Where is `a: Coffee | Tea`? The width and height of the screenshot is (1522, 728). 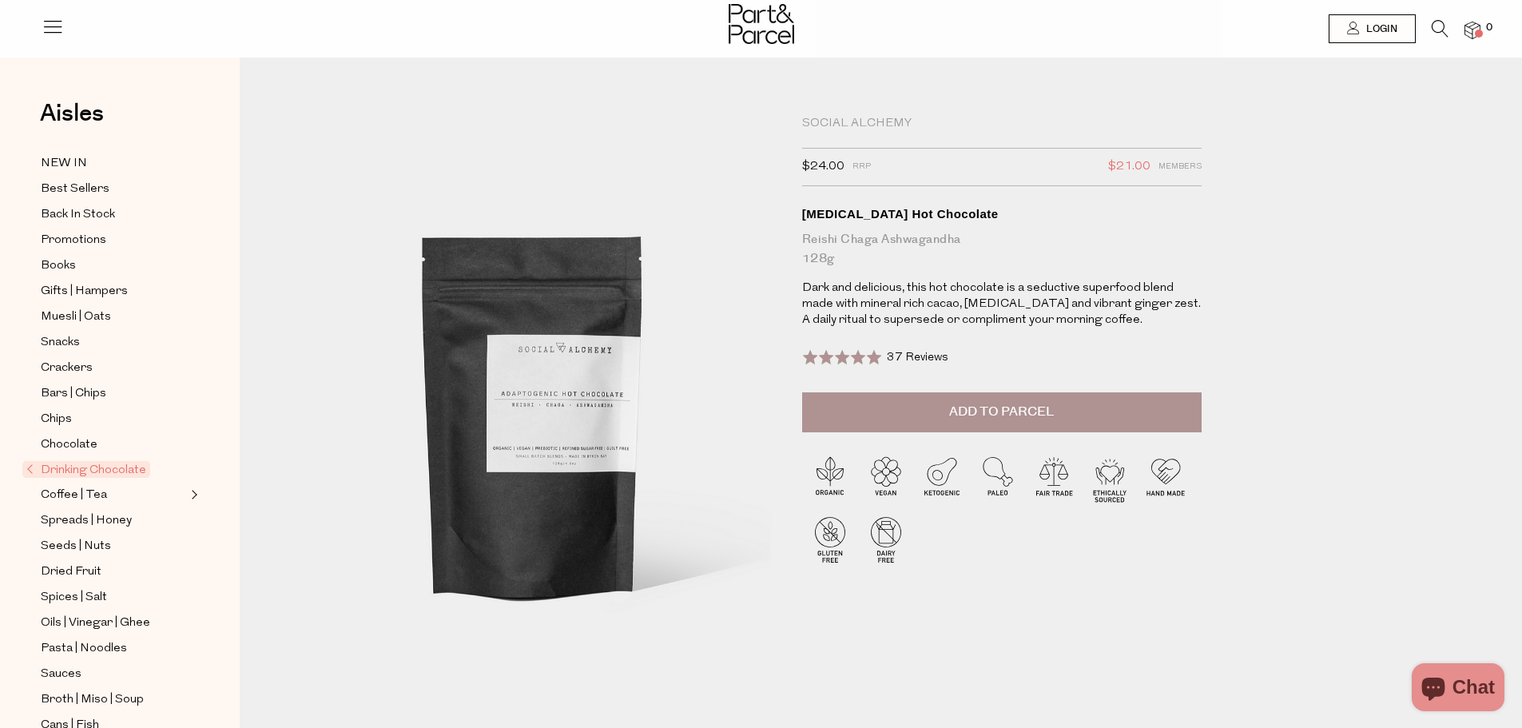
a: Coffee | Tea is located at coordinates (113, 494).